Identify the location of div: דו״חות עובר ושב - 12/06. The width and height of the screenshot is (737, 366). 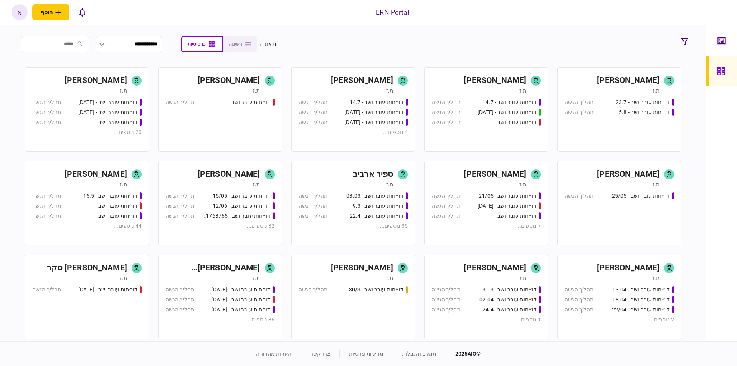
(241, 206).